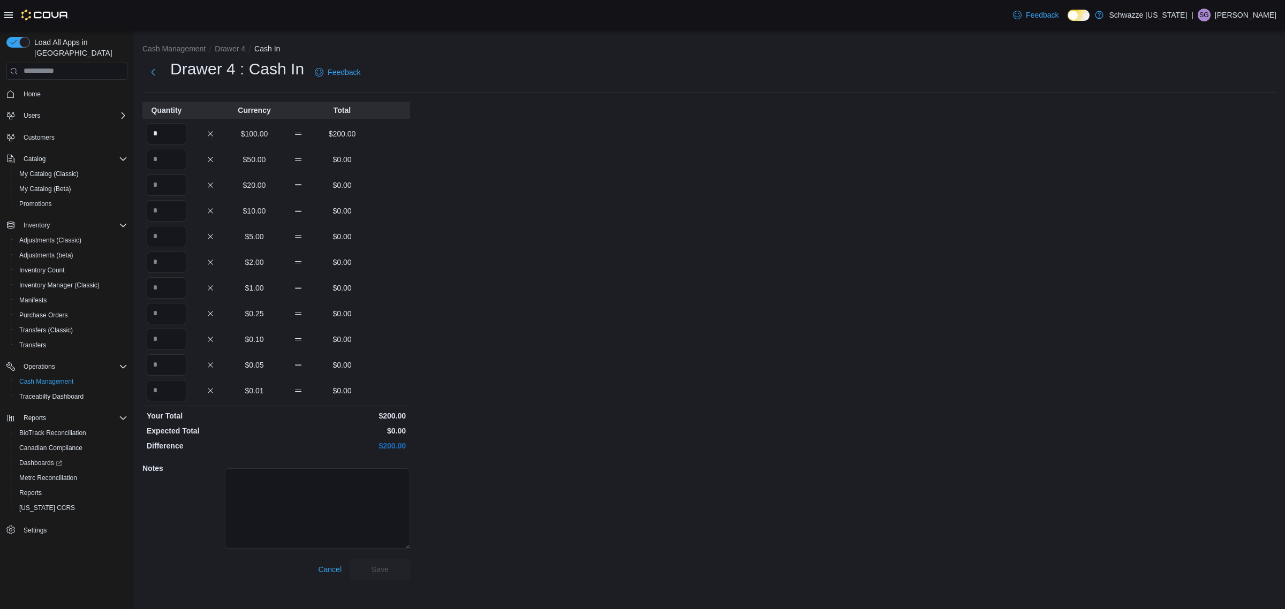 Image resolution: width=1285 pixels, height=609 pixels. Describe the element at coordinates (210, 446) in the screenshot. I see `p: Difference` at that location.